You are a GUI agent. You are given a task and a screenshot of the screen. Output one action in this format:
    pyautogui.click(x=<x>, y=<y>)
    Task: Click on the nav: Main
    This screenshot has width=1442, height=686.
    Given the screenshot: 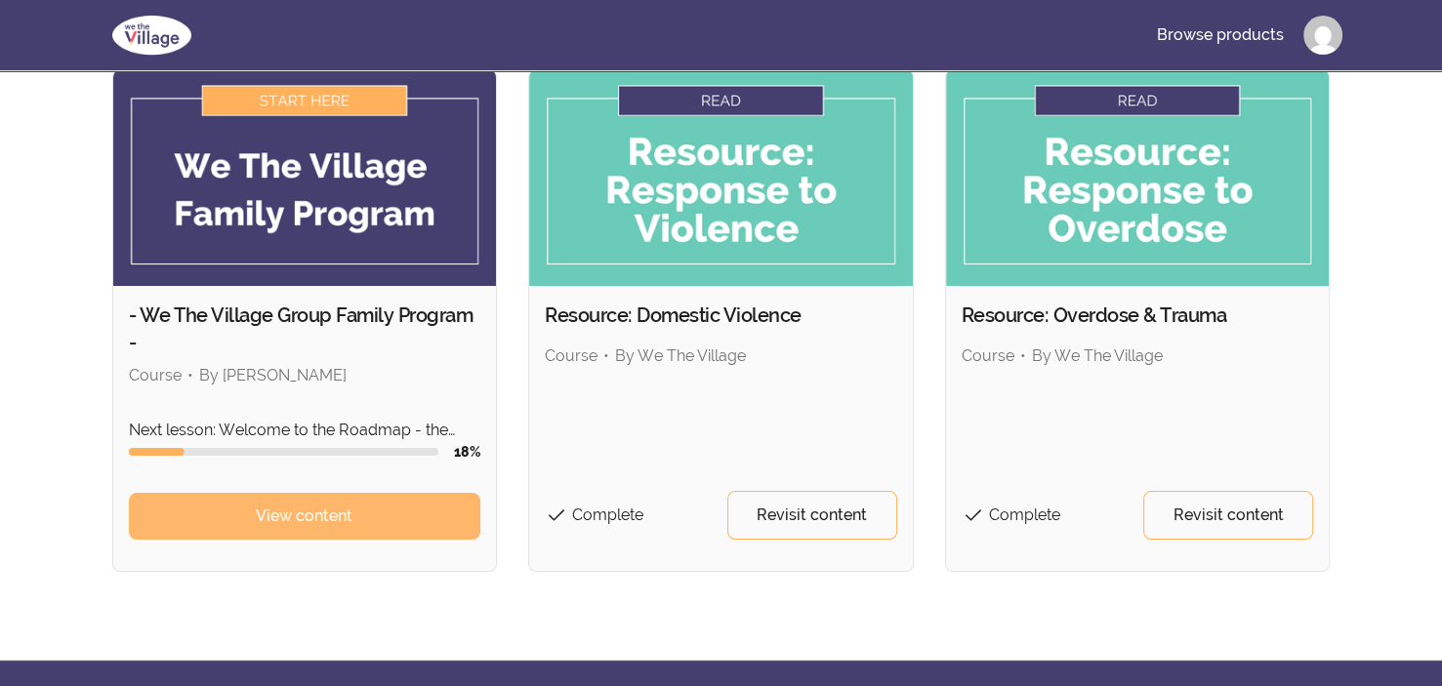 What is the action you would take?
    pyautogui.click(x=1242, y=35)
    